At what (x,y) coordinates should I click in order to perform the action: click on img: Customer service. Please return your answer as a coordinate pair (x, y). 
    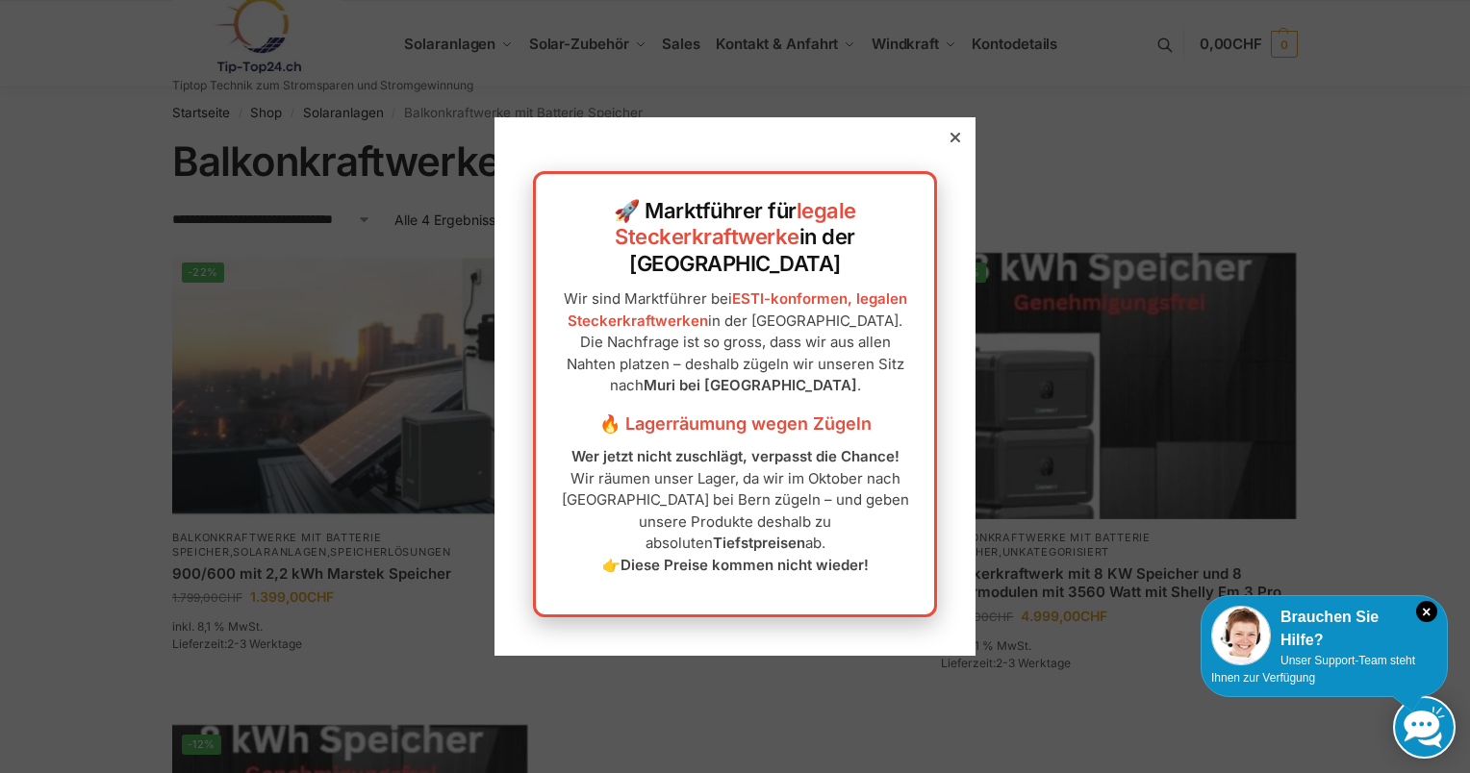
    Looking at the image, I should click on (1241, 636).